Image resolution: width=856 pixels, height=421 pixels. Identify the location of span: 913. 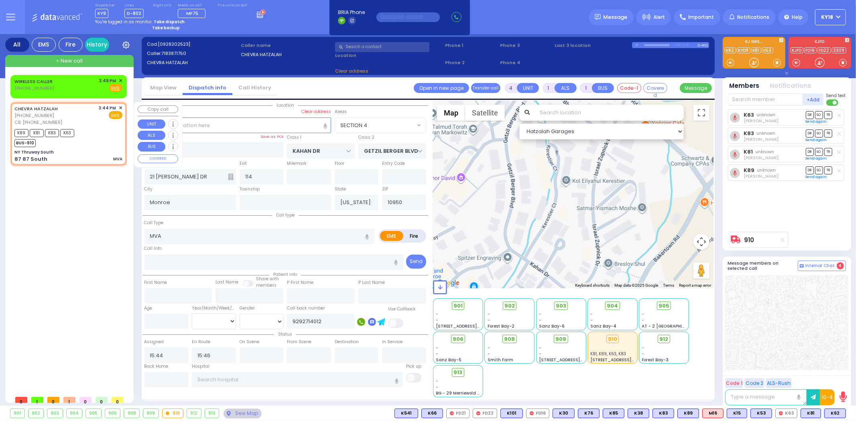
(458, 373).